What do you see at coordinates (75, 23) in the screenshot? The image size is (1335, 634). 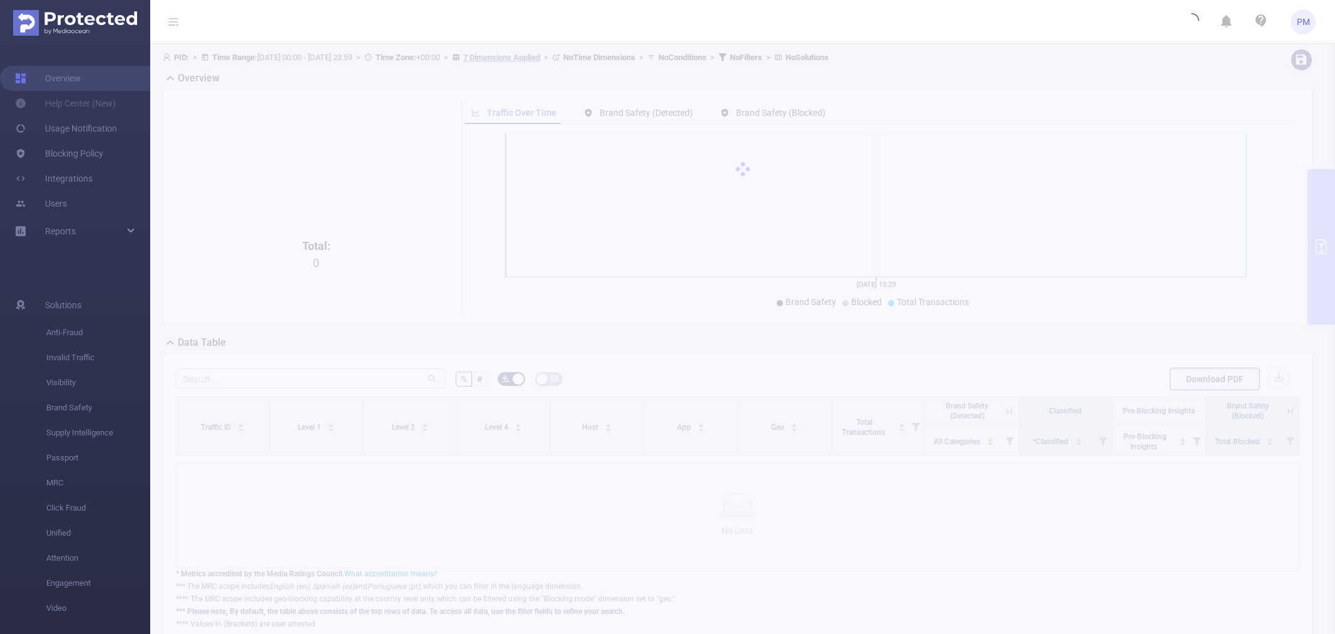 I see `img: Protected Media` at bounding box center [75, 23].